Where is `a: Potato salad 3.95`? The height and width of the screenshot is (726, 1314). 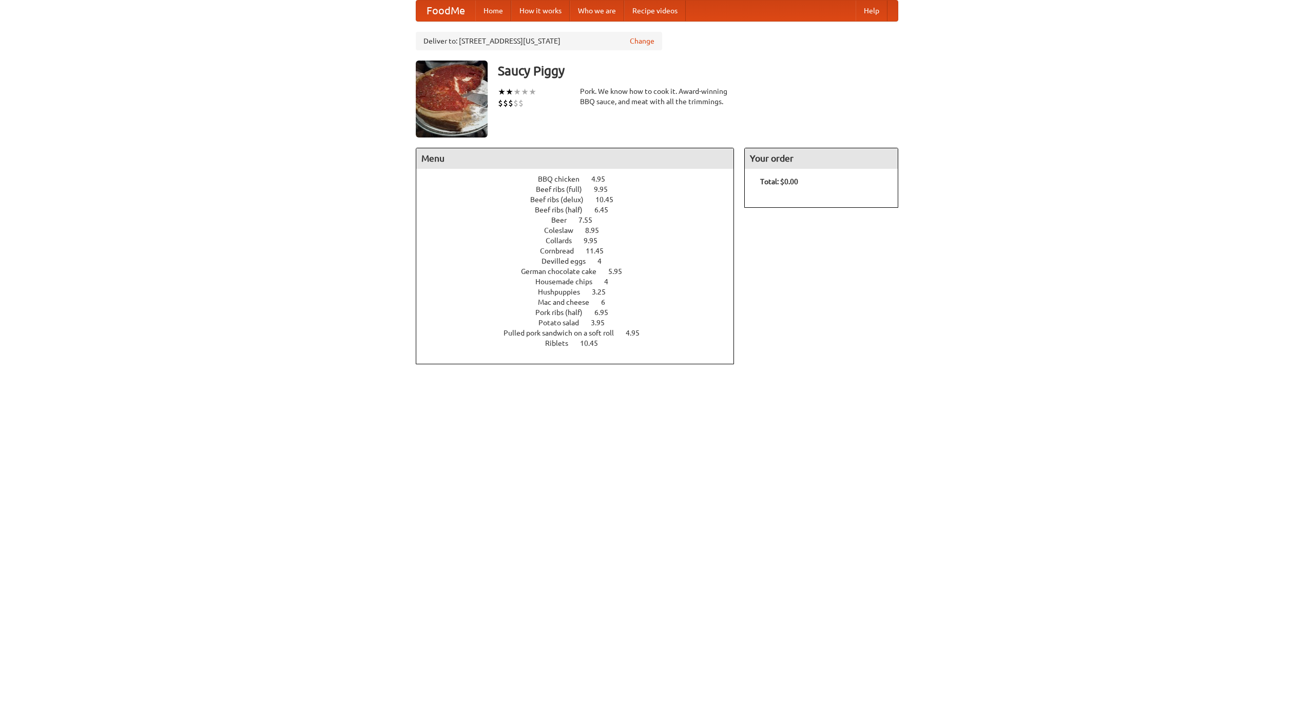
a: Potato salad 3.95 is located at coordinates (581, 323).